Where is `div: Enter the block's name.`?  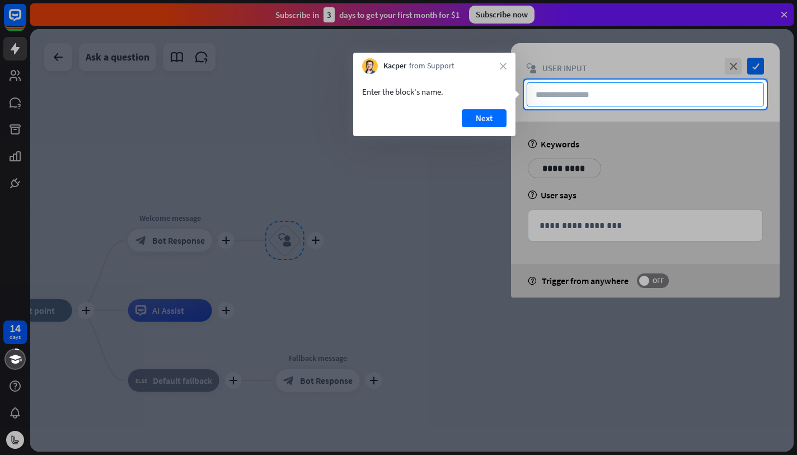 div: Enter the block's name. is located at coordinates (434, 91).